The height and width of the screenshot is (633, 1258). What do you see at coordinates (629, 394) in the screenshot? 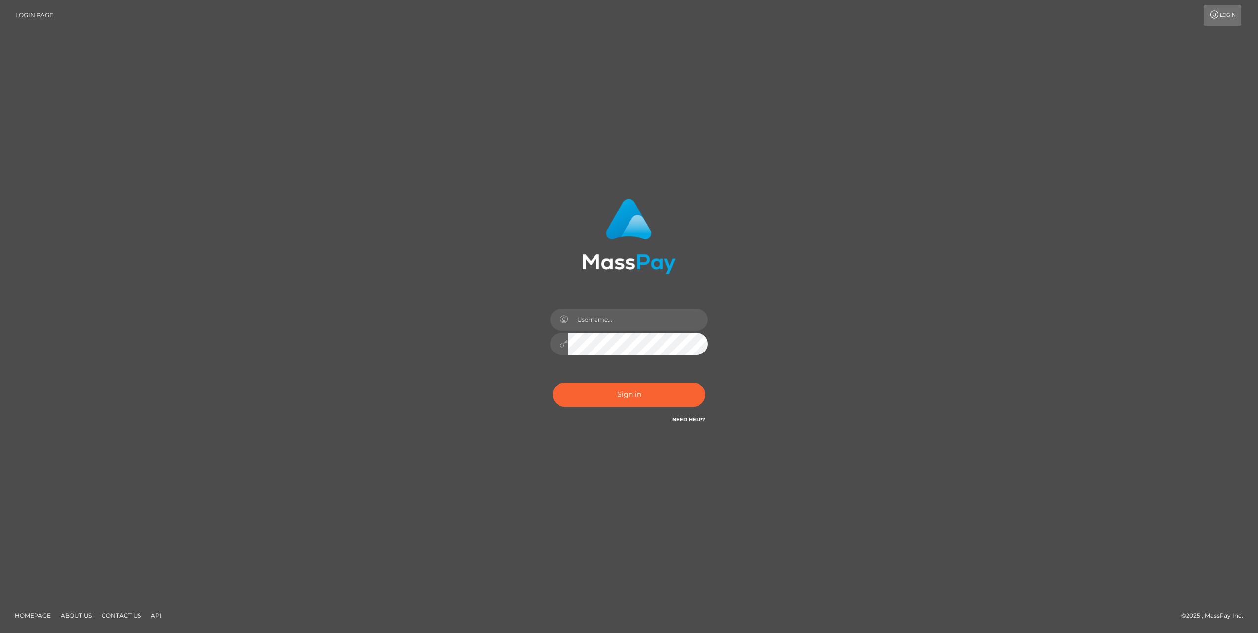
I see `button: Sign in` at bounding box center [629, 394].